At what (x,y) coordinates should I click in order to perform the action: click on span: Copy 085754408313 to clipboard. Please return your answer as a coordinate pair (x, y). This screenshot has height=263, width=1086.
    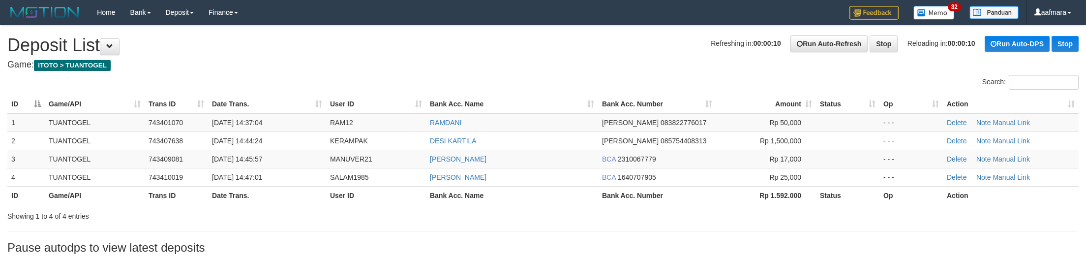
    Looking at the image, I should click on (683, 141).